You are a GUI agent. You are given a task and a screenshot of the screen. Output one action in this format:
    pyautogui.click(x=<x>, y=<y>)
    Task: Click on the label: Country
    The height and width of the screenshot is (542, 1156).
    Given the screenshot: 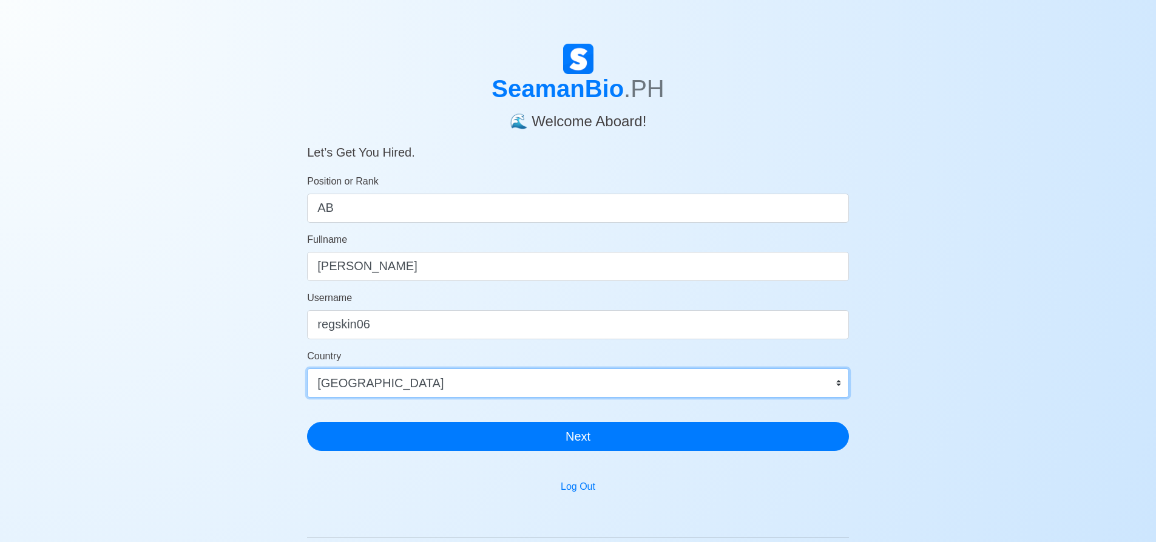 What is the action you would take?
    pyautogui.click(x=324, y=356)
    